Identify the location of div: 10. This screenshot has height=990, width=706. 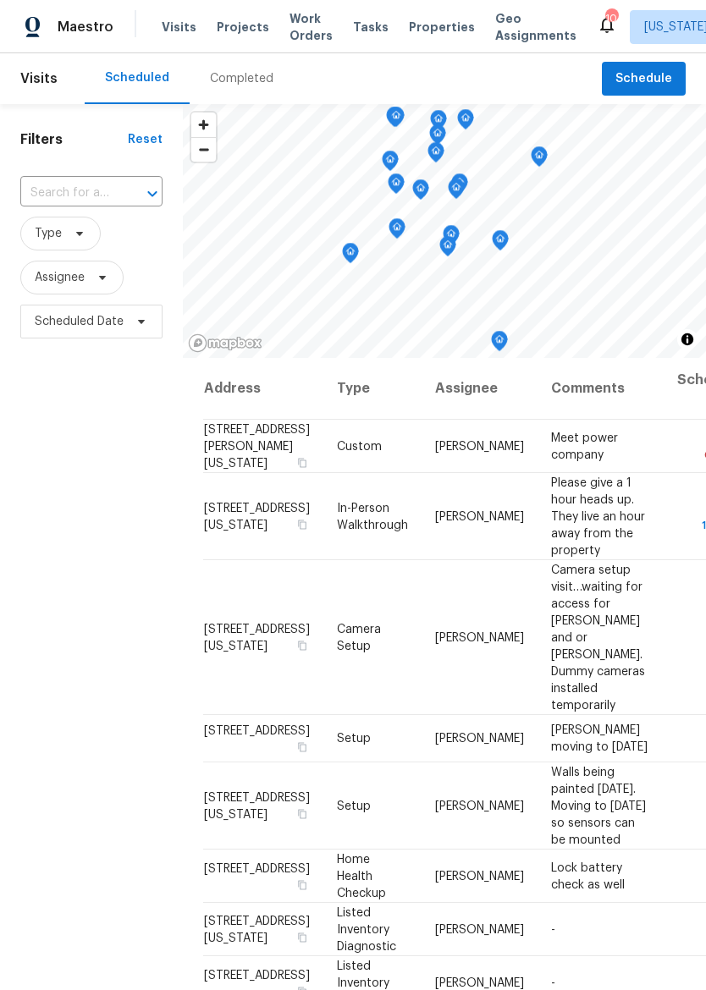
(611, 19).